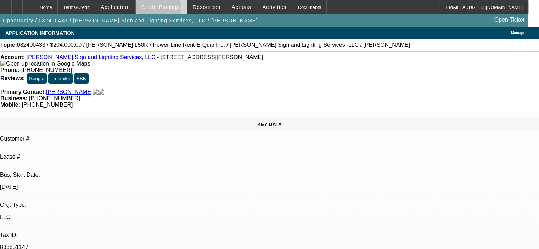 This screenshot has width=539, height=249. What do you see at coordinates (207, 7) in the screenshot?
I see `button: Resources` at bounding box center [207, 7].